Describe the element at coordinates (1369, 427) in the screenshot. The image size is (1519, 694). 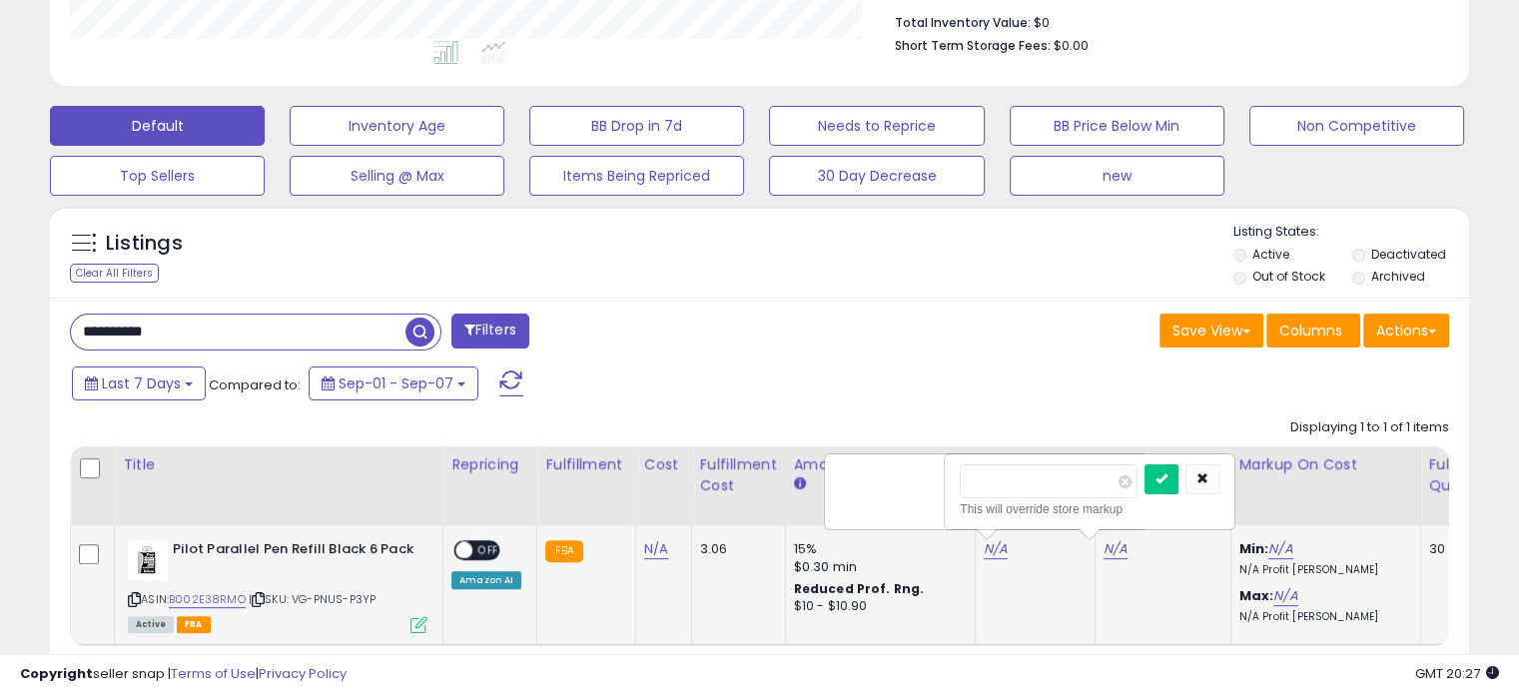
I see `div: Displaying 1 to 1 of 1 items` at that location.